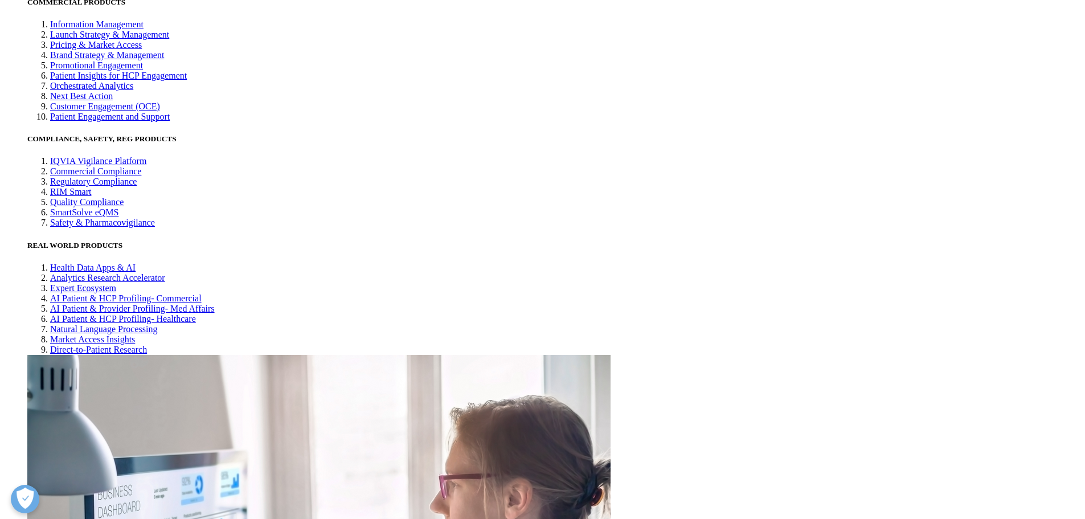 The width and height of the screenshot is (1085, 519). Describe the element at coordinates (123, 318) in the screenshot. I see `a: AI Patient & HCP Profiling- Healthcare​` at that location.